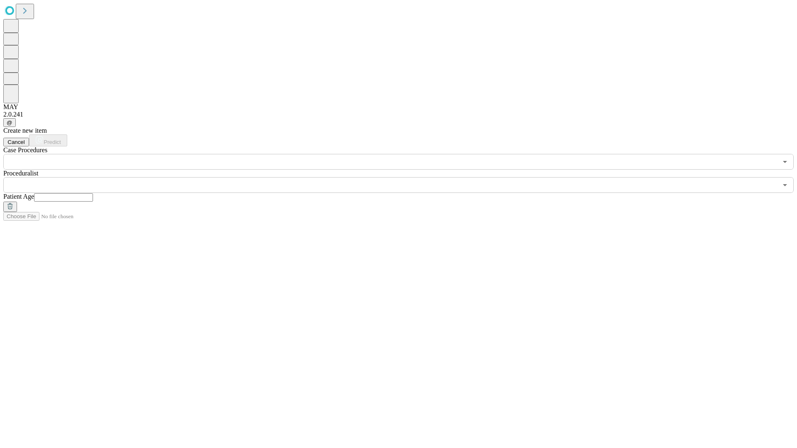 Image resolution: width=797 pixels, height=448 pixels. Describe the element at coordinates (398, 115) in the screenshot. I see `div: 2.0.241` at that location.